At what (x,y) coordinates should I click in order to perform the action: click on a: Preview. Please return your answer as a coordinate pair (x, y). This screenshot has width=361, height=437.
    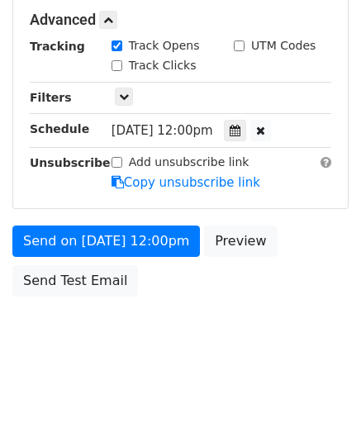
    Looking at the image, I should click on (240, 241).